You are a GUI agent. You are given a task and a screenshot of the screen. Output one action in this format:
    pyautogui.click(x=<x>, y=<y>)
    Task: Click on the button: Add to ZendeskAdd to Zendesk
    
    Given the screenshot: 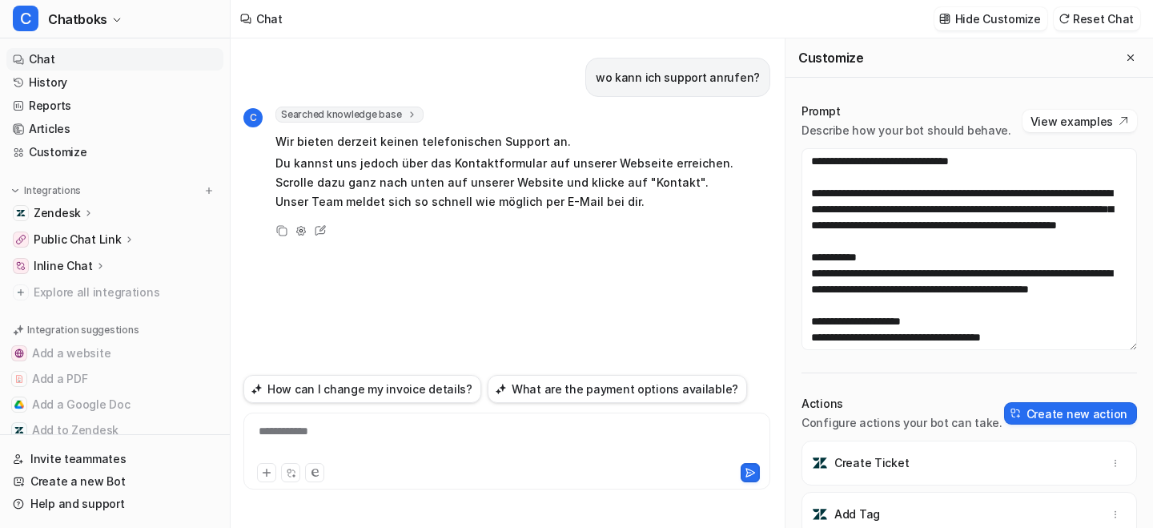 What is the action you would take?
    pyautogui.click(x=115, y=430)
    